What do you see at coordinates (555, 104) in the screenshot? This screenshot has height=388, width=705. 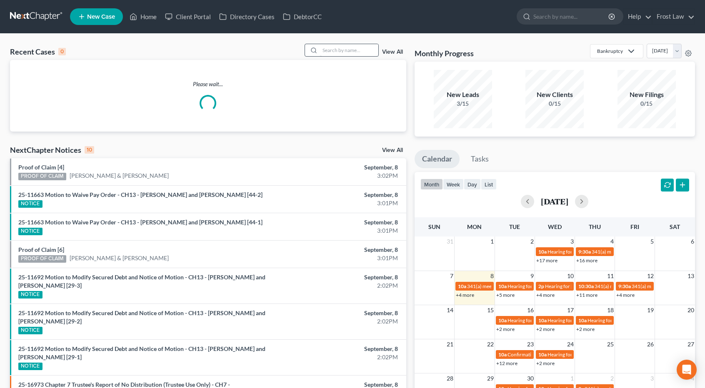 I see `div: 0/15` at bounding box center [555, 104].